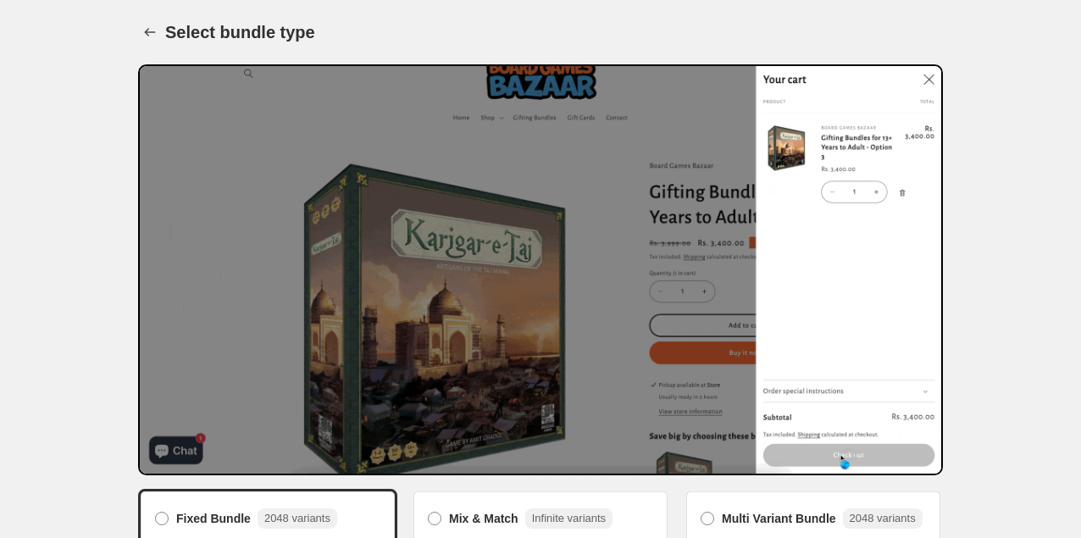 The height and width of the screenshot is (538, 1081). What do you see at coordinates (240, 32) in the screenshot?
I see `h1: Select bundle type` at bounding box center [240, 32].